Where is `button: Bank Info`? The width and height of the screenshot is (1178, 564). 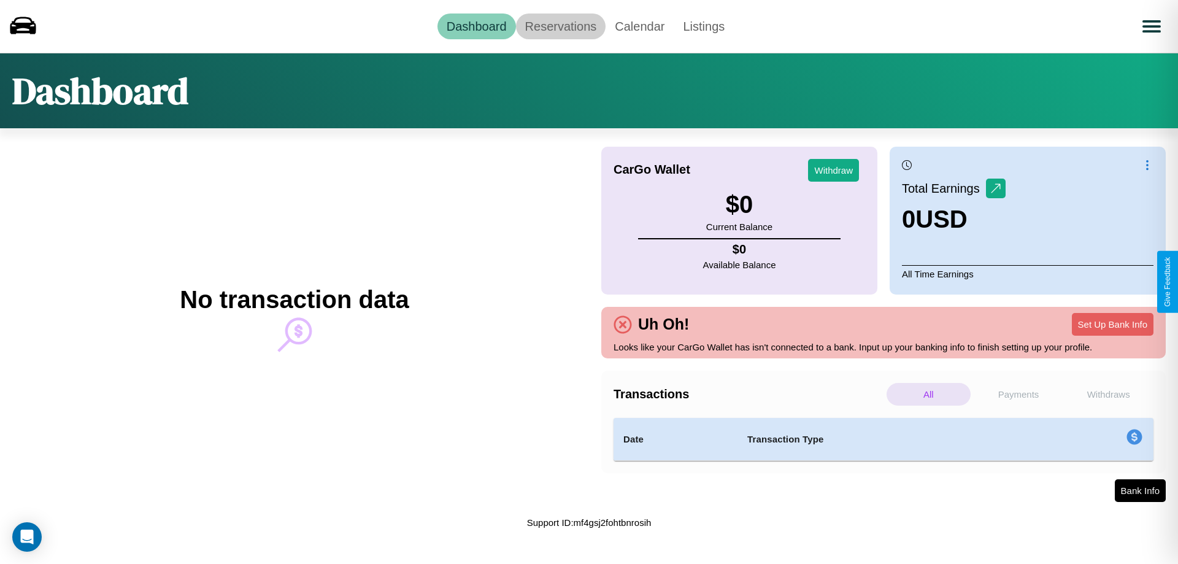
button: Bank Info is located at coordinates (1140, 490).